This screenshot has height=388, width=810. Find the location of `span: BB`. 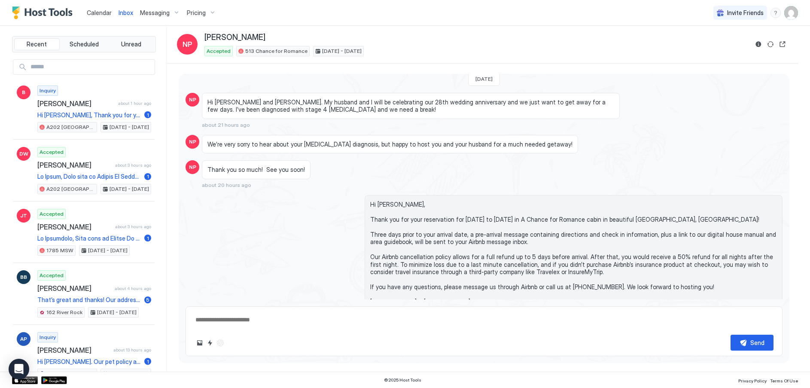

span: BB is located at coordinates (24, 277).